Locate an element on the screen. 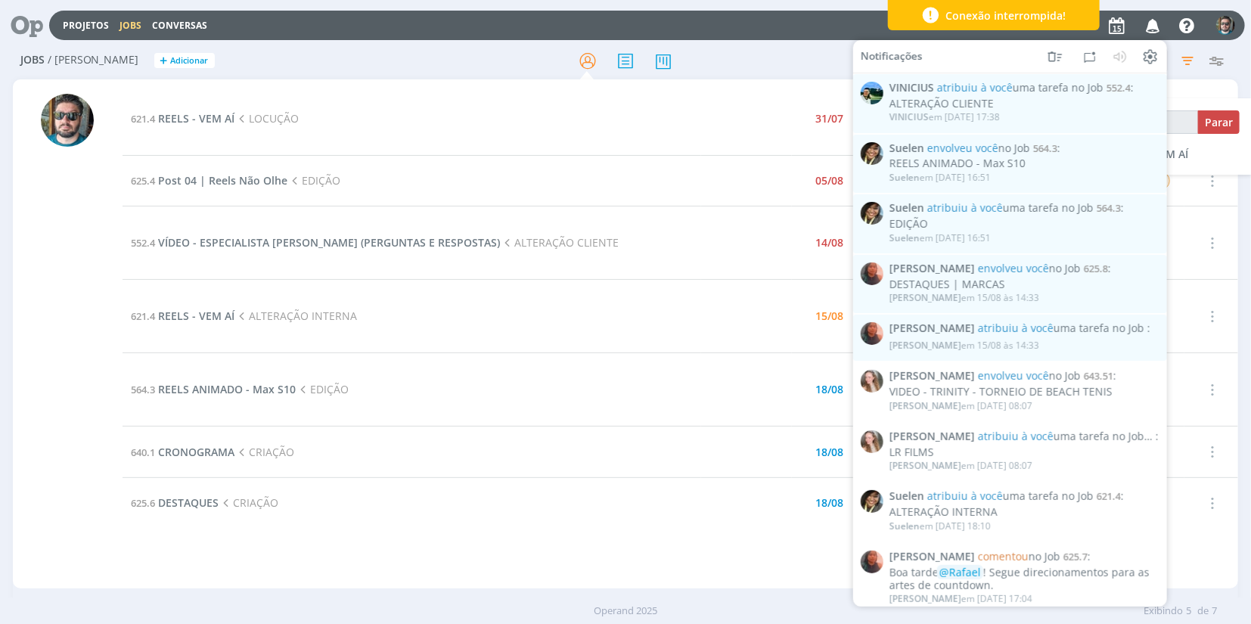  span: Exibindo is located at coordinates (1163, 611).